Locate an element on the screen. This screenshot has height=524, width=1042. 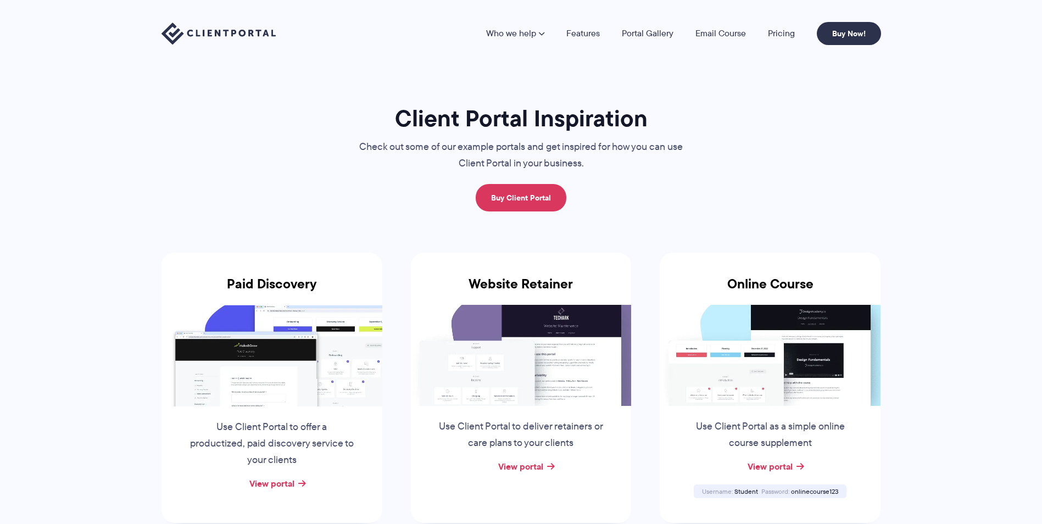
a: Who we help is located at coordinates (515, 34).